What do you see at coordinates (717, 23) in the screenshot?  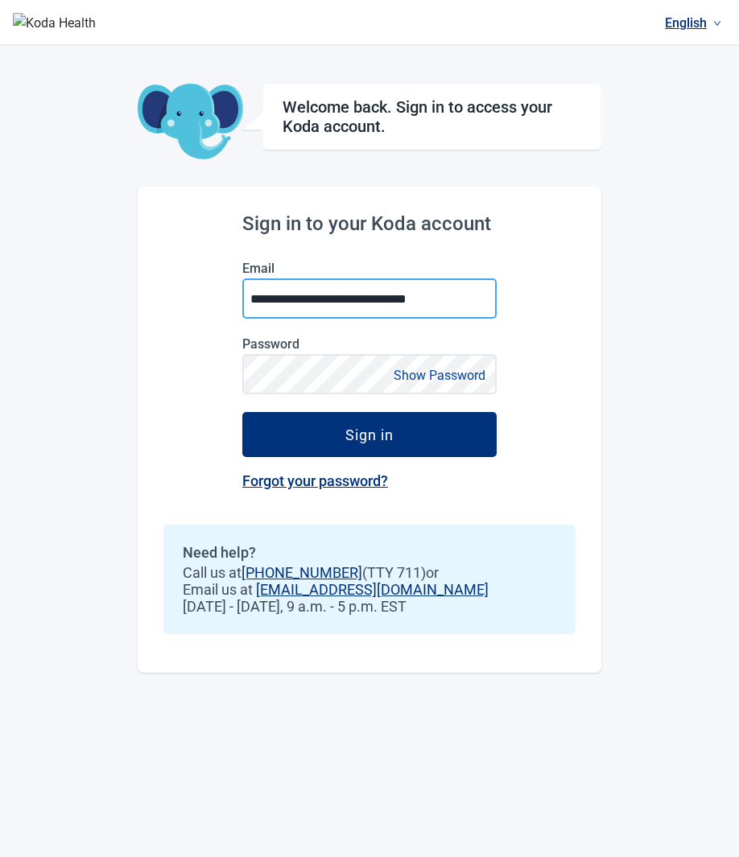 I see `span: down` at bounding box center [717, 23].